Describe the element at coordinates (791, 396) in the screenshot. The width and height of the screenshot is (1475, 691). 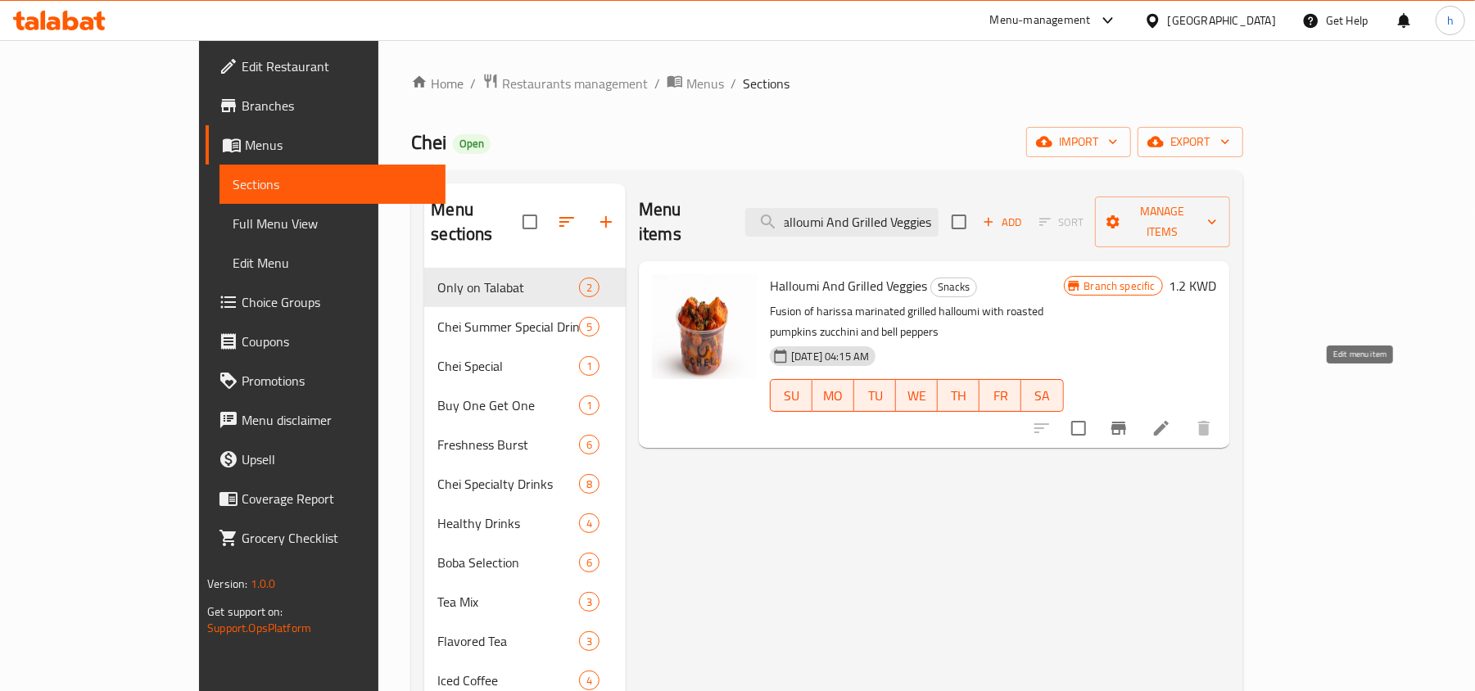
I see `span: SU` at that location.